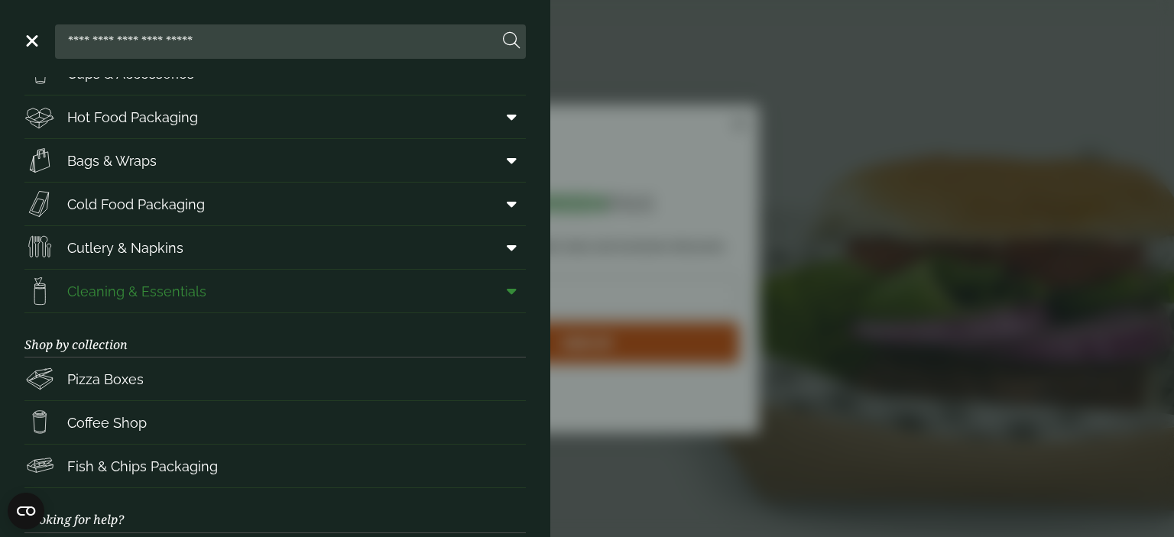 Image resolution: width=1174 pixels, height=537 pixels. I want to click on span: Coffee Shop, so click(107, 423).